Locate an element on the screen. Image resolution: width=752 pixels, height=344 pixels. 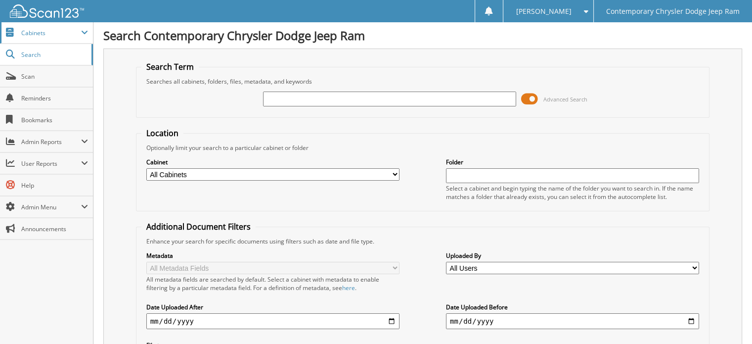
label: Metadata is located at coordinates (273, 255).